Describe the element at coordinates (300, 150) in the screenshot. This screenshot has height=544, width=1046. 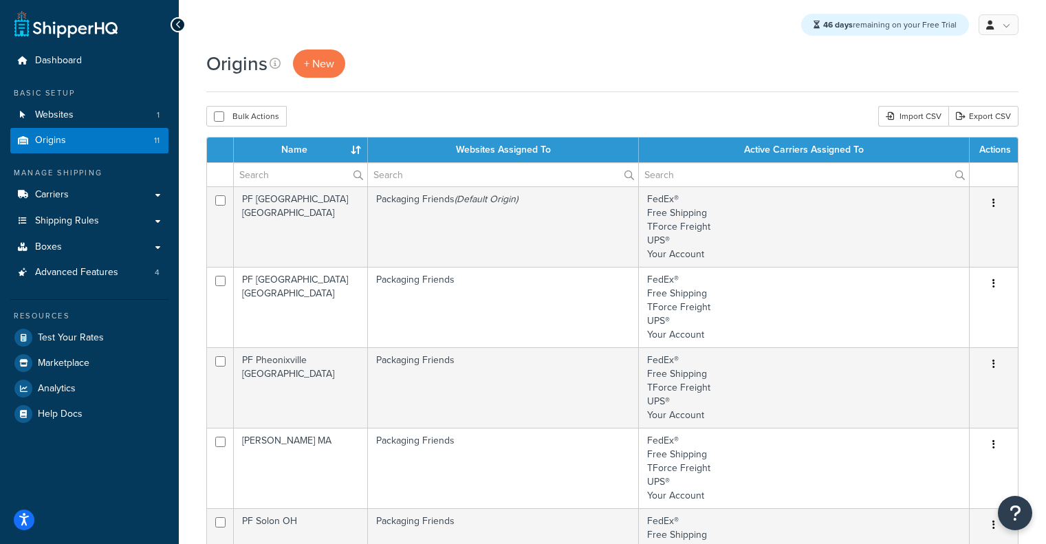
I see `th: Name : activate to sort column ascending` at that location.